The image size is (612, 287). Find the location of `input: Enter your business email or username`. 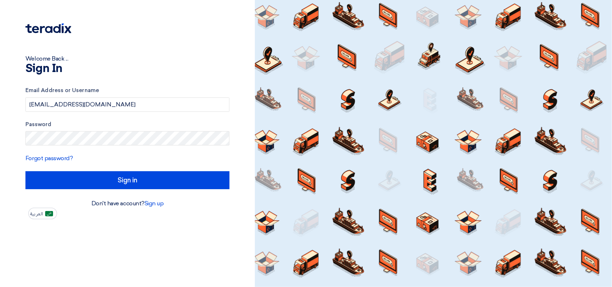

input: Enter your business email or username is located at coordinates (127, 105).